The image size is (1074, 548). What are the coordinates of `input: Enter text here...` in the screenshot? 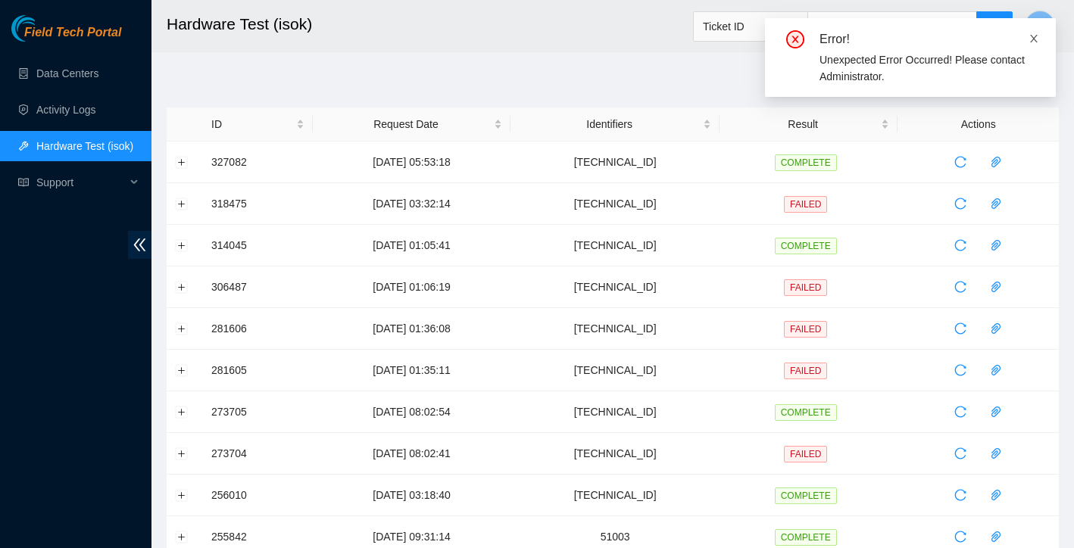 It's located at (892, 26).